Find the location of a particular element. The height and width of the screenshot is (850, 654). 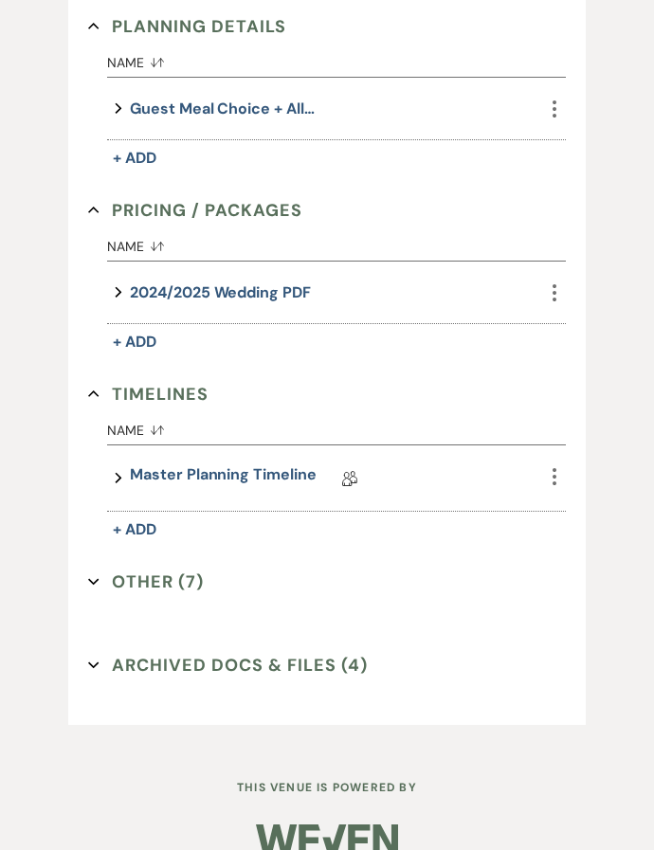

button: Planning Details is located at coordinates (187, 27).